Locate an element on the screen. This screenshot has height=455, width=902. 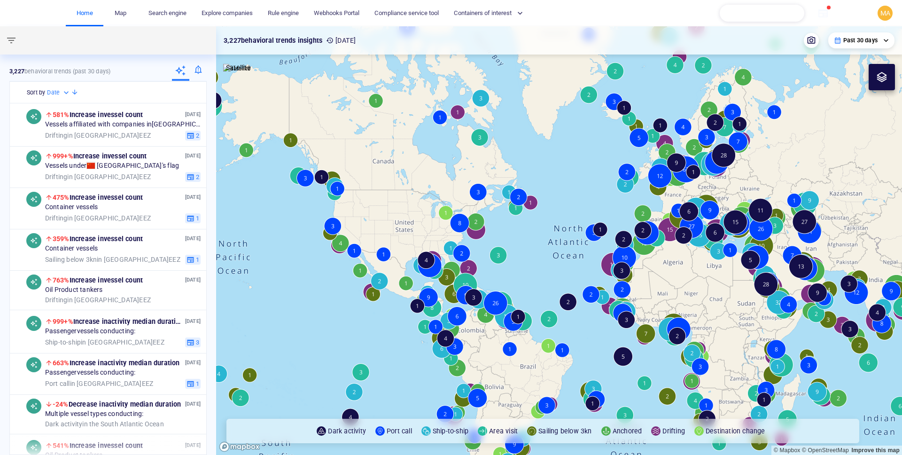
button: Explore companies is located at coordinates (227, 13).